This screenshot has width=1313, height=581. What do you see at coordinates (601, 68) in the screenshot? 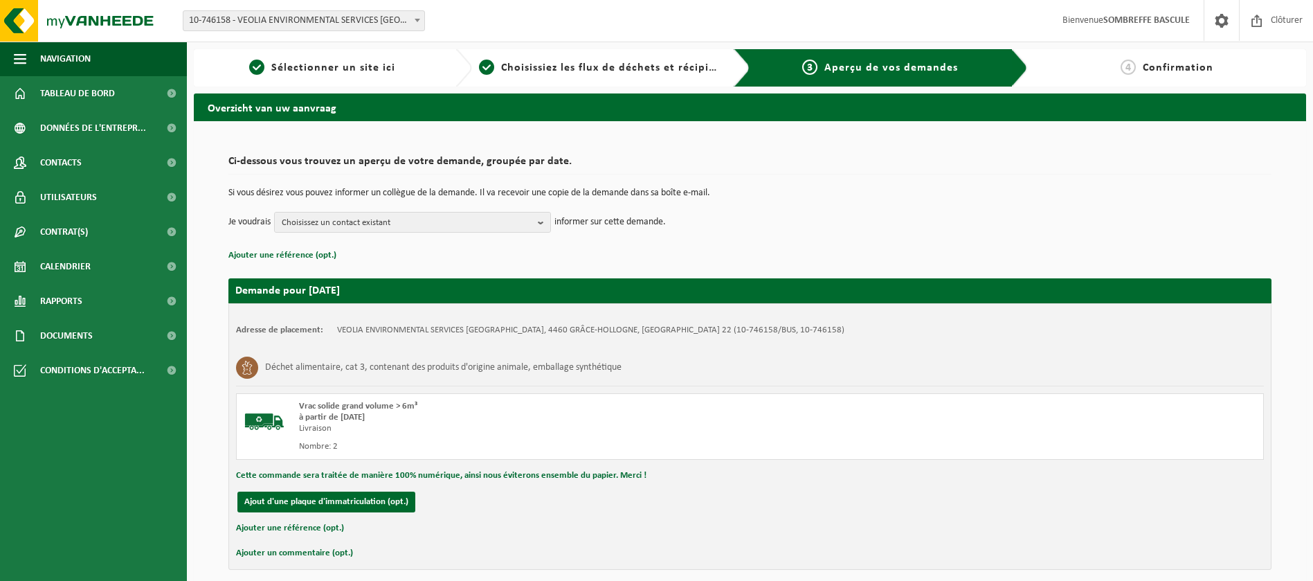
I see `a: 2Choisissiez les flux de déchets et récipients` at bounding box center [601, 68].